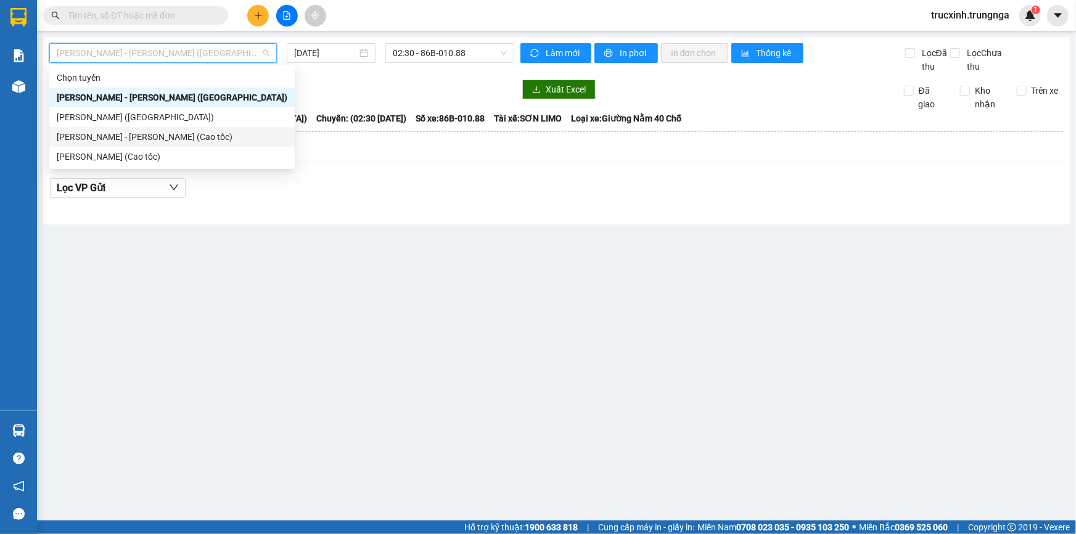  What do you see at coordinates (564, 53) in the screenshot?
I see `span: Làm mới` at bounding box center [564, 53].